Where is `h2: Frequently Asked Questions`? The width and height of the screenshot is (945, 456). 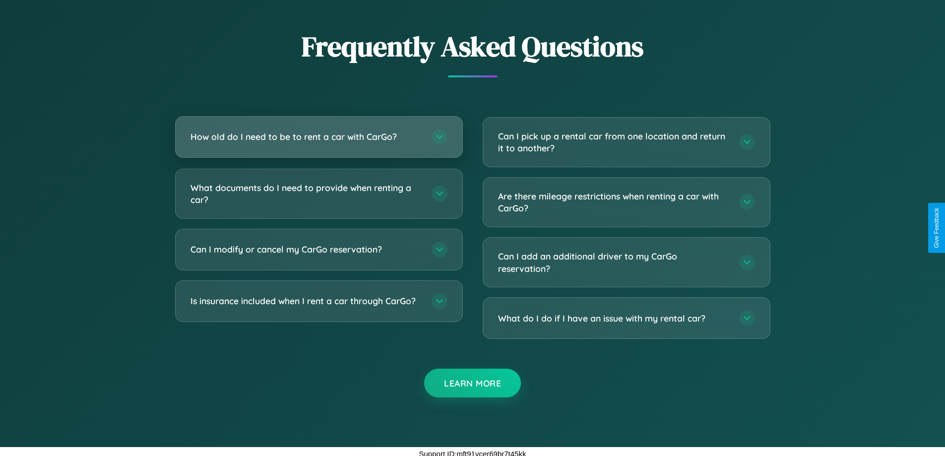 h2: Frequently Asked Questions is located at coordinates (473, 46).